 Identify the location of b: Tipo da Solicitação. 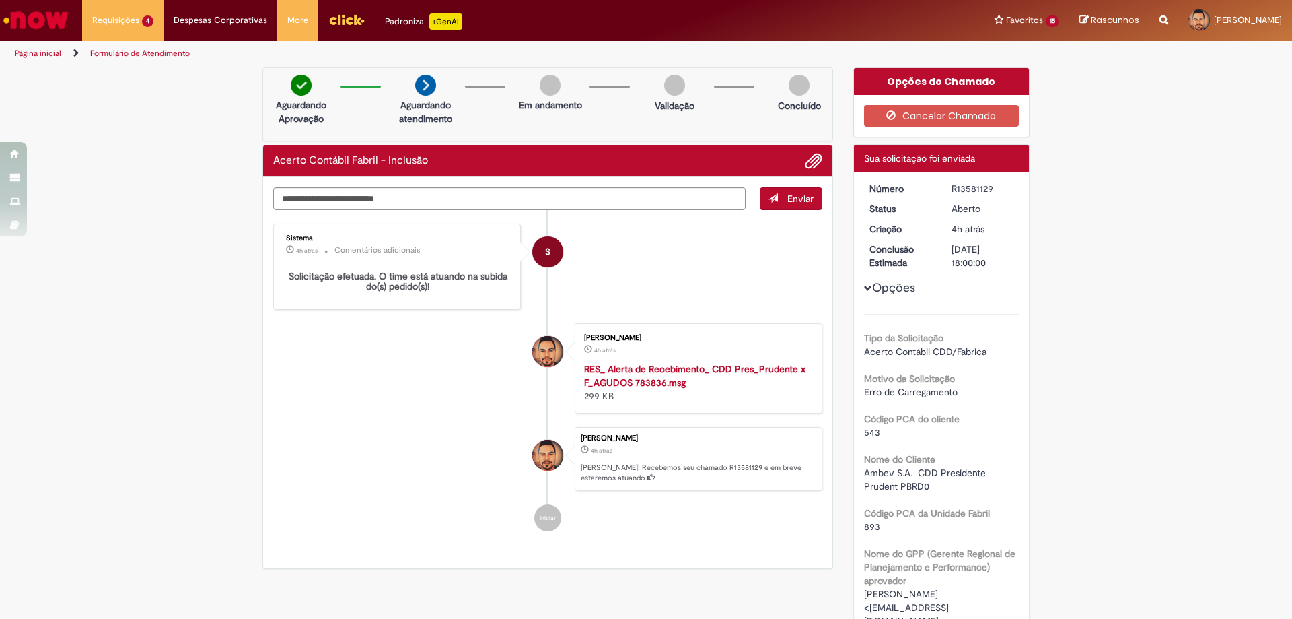
(904, 338).